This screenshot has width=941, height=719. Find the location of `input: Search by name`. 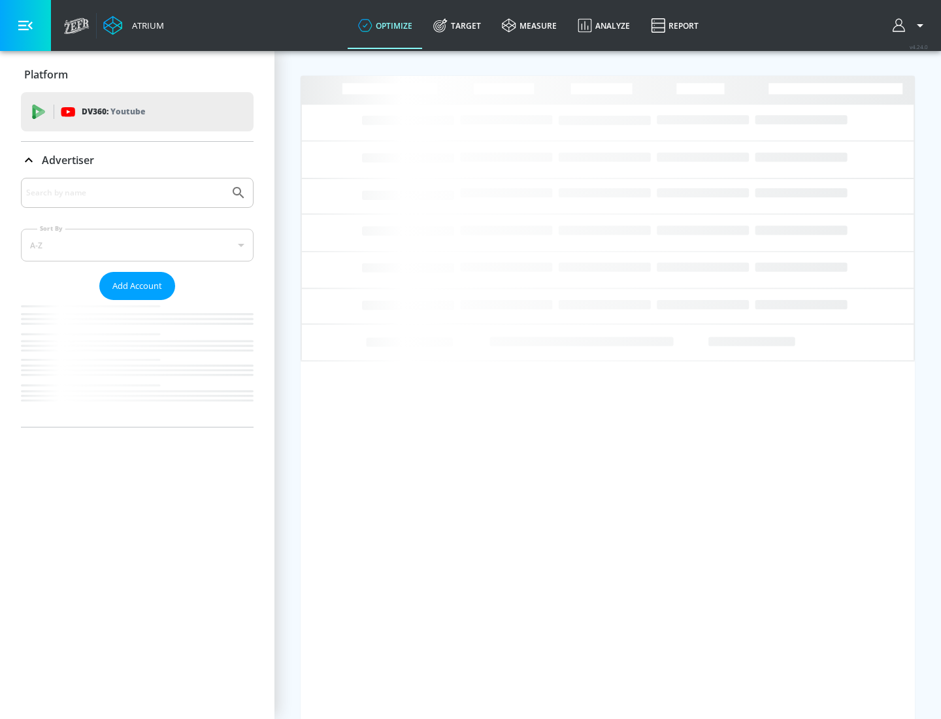

input: Search by name is located at coordinates (125, 193).